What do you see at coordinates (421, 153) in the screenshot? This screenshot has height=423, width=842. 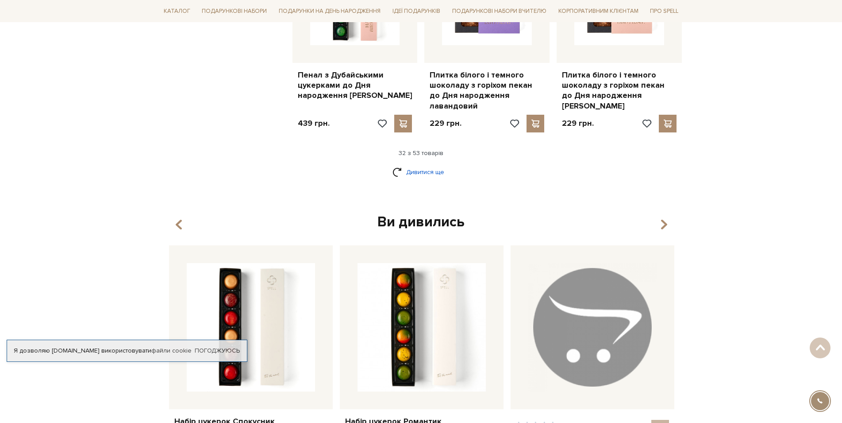 I see `div: 32 з 53 товарів` at bounding box center [421, 153].